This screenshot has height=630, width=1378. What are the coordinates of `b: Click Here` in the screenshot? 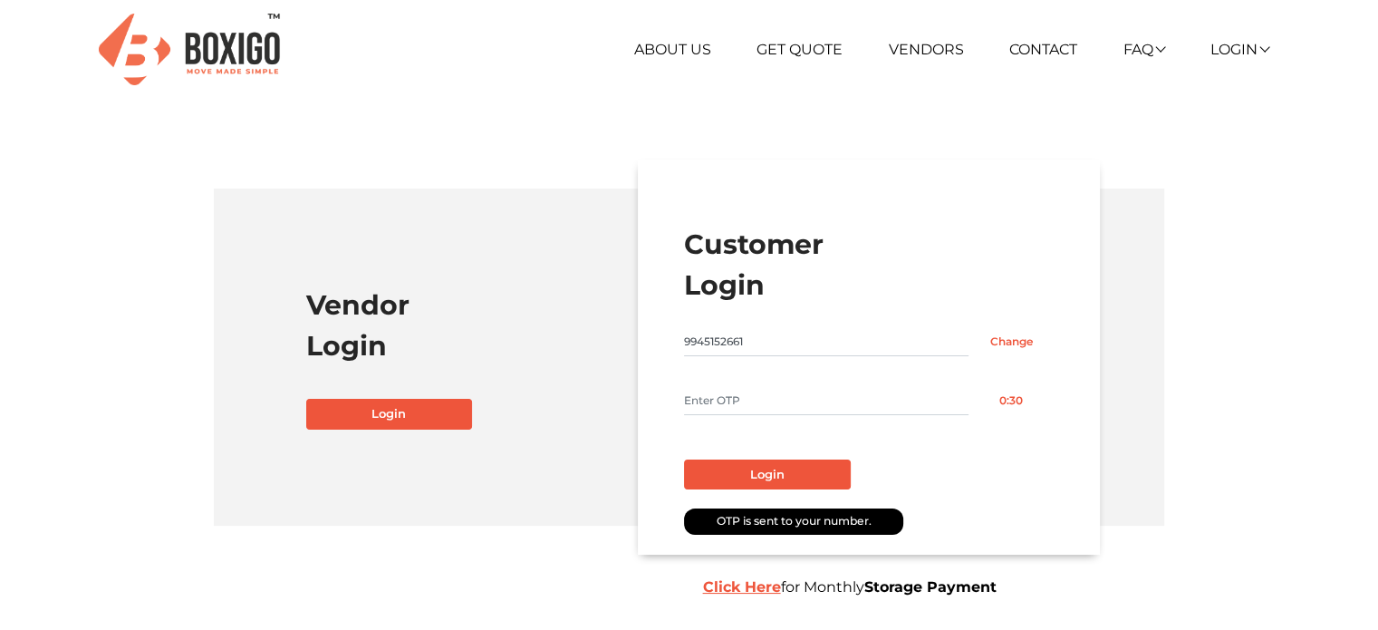 It's located at (742, 586).